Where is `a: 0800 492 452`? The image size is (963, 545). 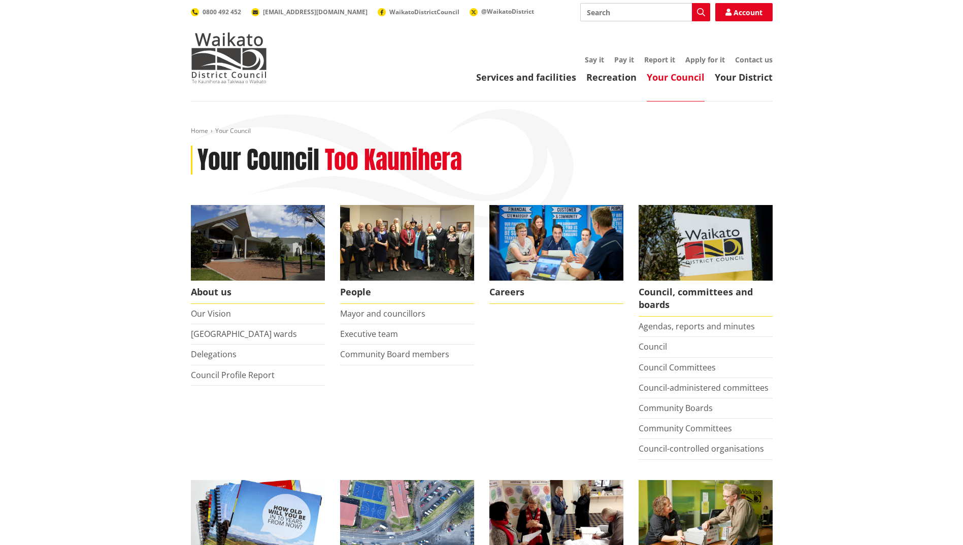
a: 0800 492 452 is located at coordinates (216, 12).